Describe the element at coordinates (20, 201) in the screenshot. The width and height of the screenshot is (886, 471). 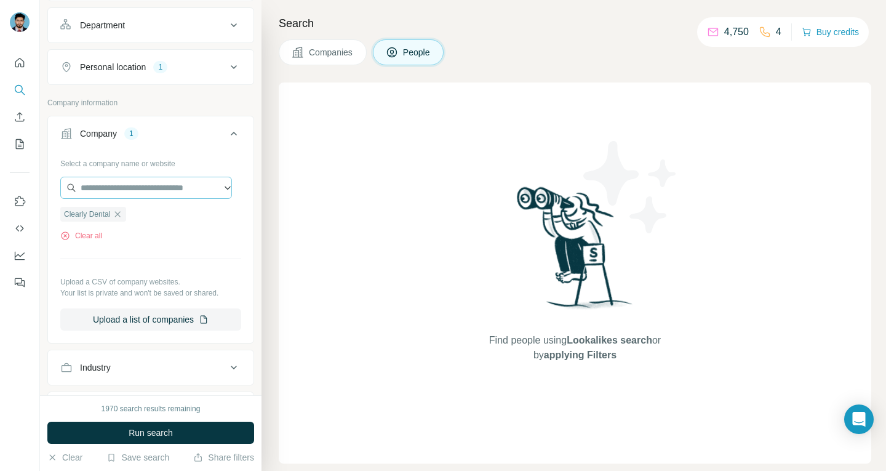
I see `button: Use Surfe on LinkedIn` at that location.